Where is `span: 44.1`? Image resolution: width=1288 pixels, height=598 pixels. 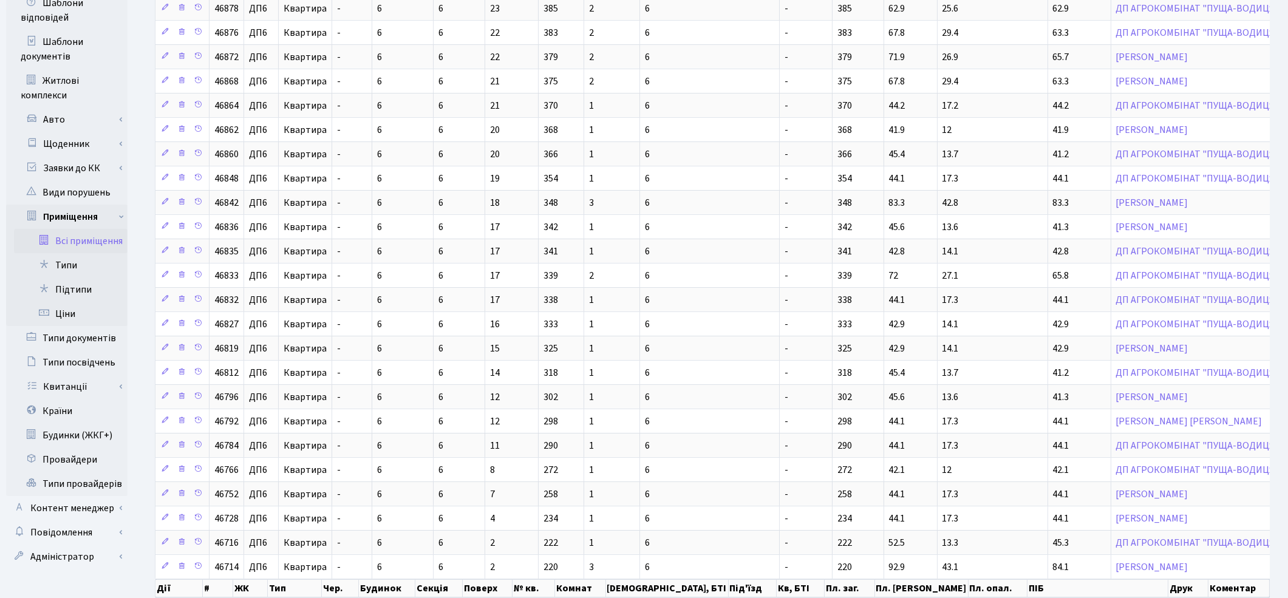 span: 44.1 is located at coordinates (1061, 300).